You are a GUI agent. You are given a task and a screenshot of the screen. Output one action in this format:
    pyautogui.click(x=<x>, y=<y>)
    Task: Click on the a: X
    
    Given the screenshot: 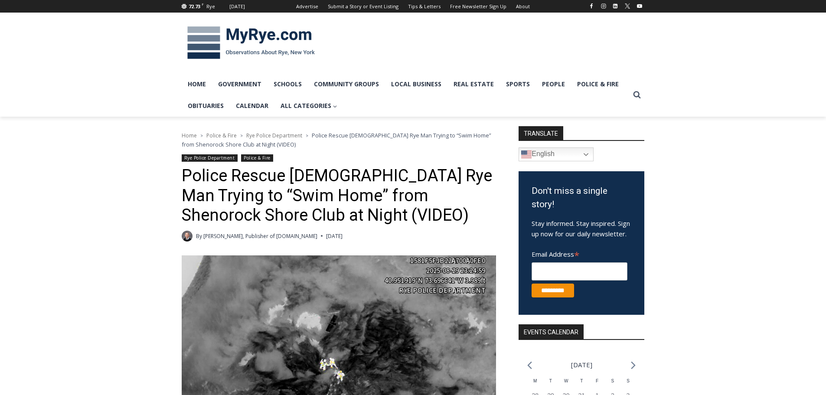 What is the action you would take?
    pyautogui.click(x=627, y=6)
    